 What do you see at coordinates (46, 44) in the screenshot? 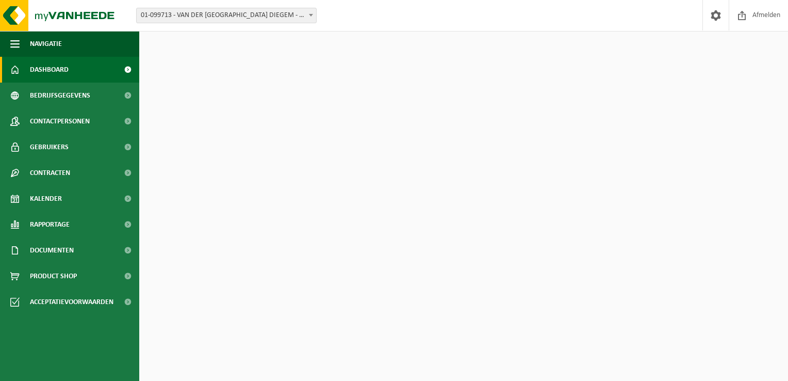
I see `span: Navigatie` at bounding box center [46, 44].